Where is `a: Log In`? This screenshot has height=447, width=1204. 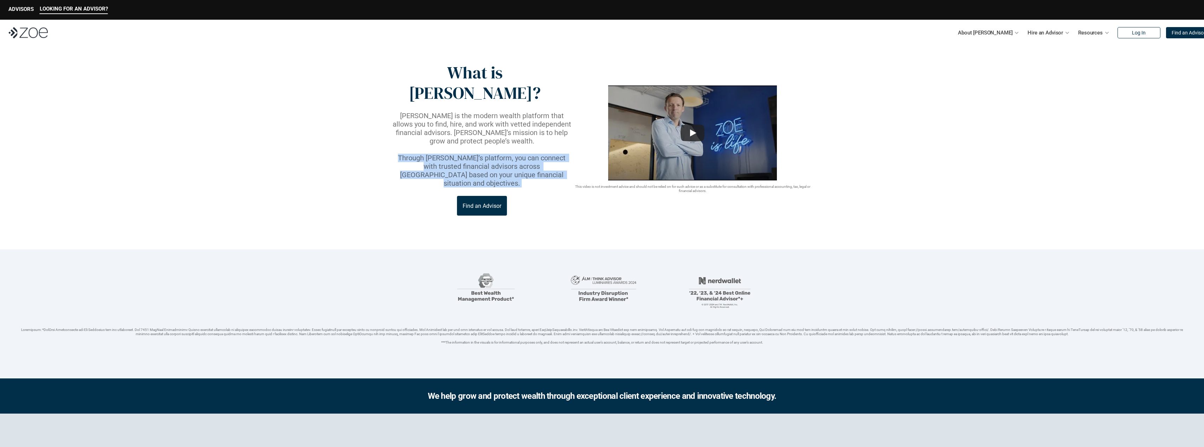
a: Log In is located at coordinates (1139, 33).